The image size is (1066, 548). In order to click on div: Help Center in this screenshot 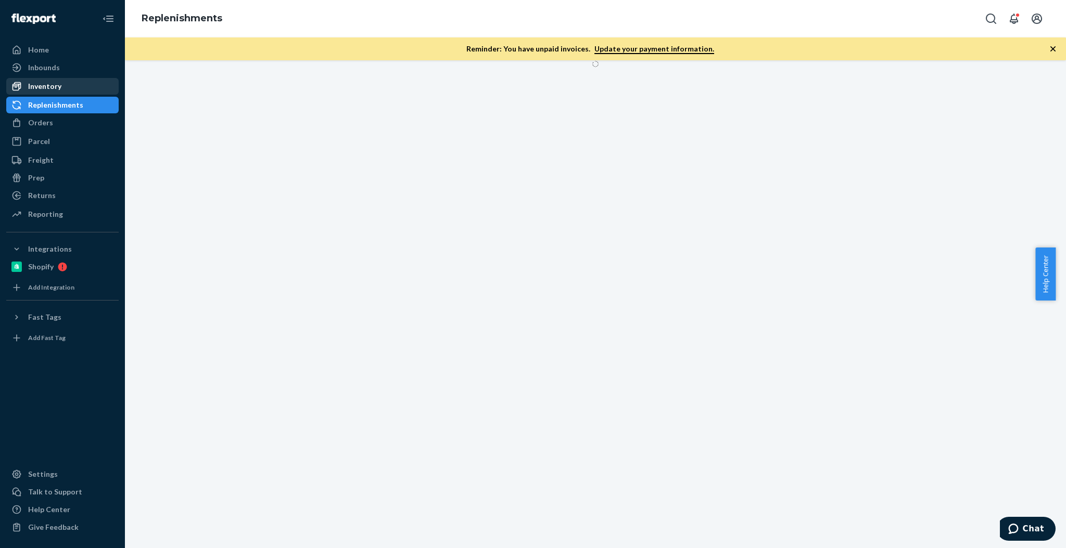, I will do `click(49, 510)`.